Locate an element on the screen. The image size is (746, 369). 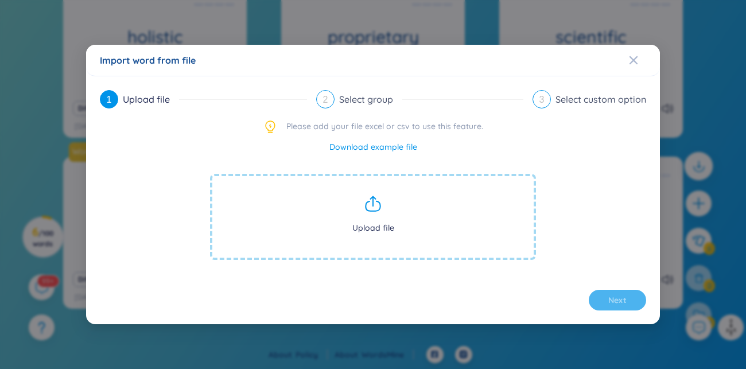
span: Upload file is located at coordinates (373, 217).